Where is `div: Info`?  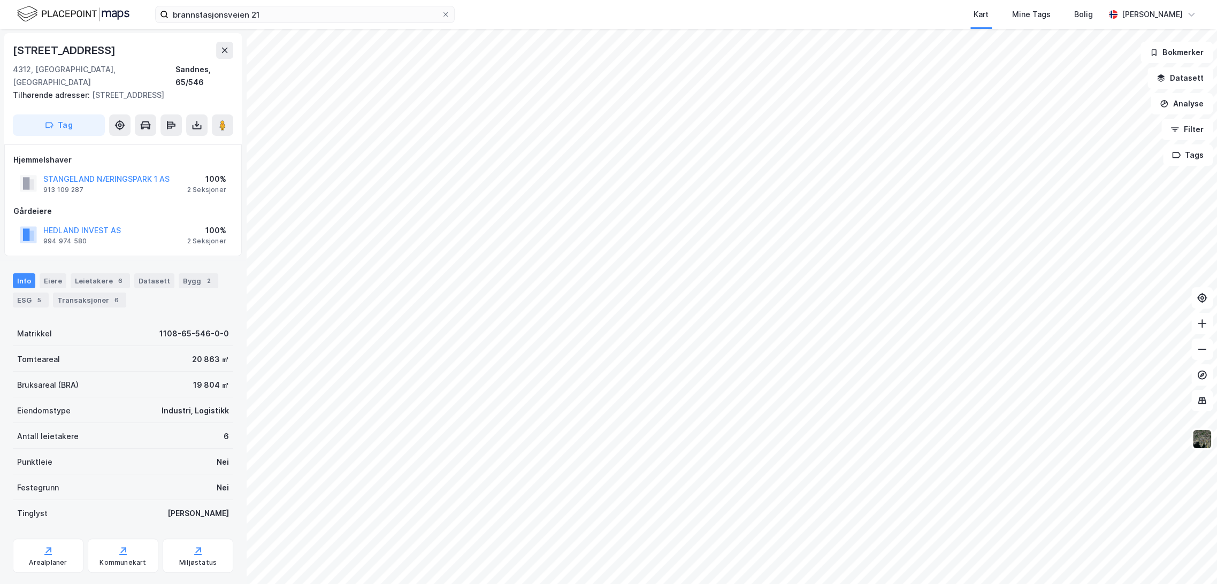 div: Info is located at coordinates (24, 281).